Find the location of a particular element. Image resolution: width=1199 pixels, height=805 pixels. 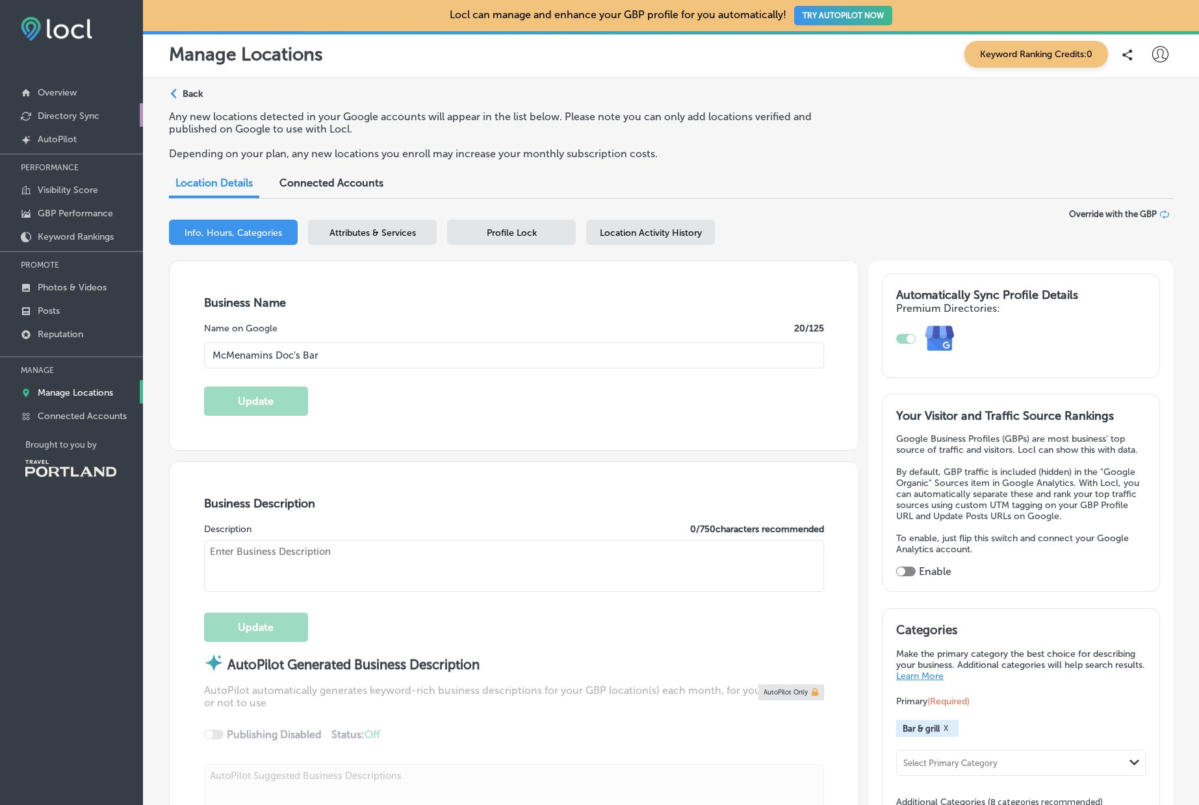

p: GBP Performance is located at coordinates (75, 213).